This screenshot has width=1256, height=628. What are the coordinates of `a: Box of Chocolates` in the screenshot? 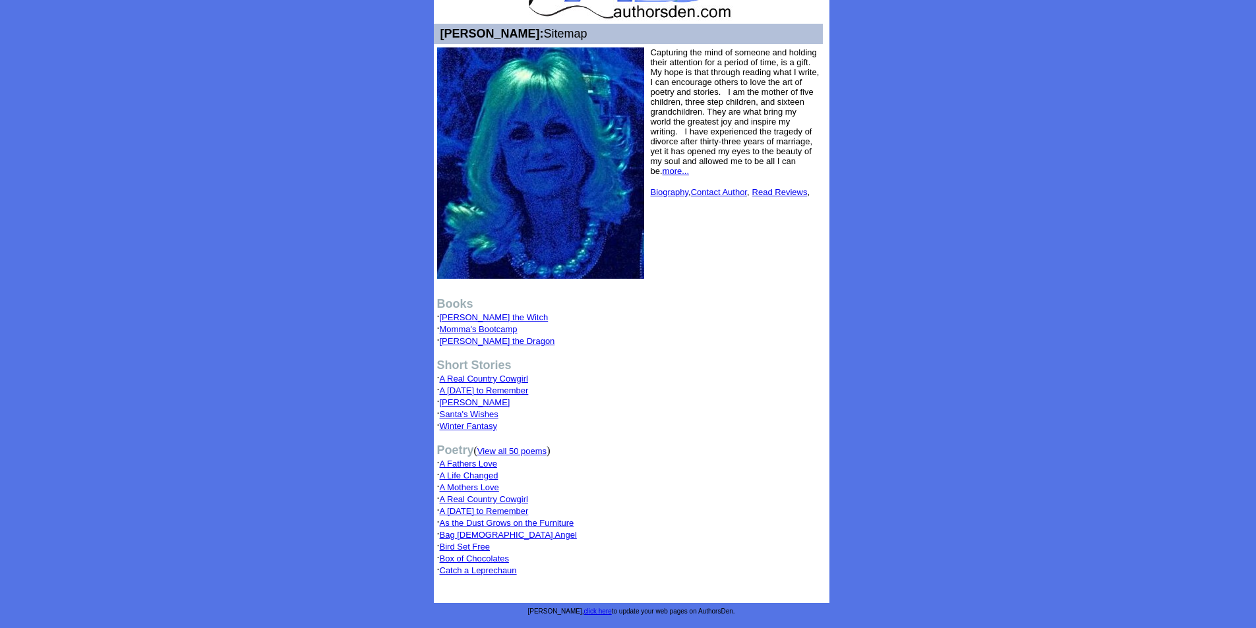 It's located at (475, 558).